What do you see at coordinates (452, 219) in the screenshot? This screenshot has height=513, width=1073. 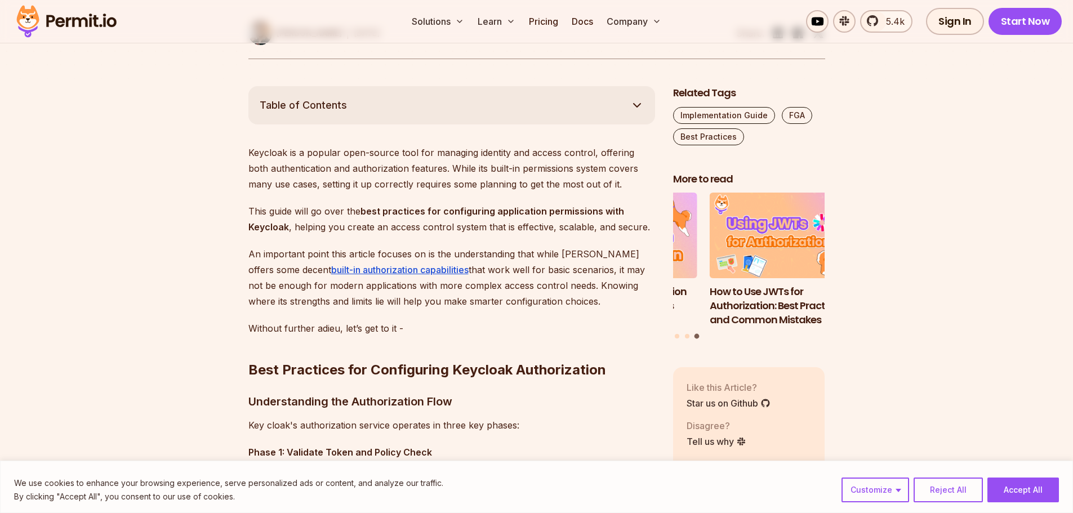 I see `p: This guide will go over the , helping you create an access control system that is effective, scal...` at bounding box center [452, 219].